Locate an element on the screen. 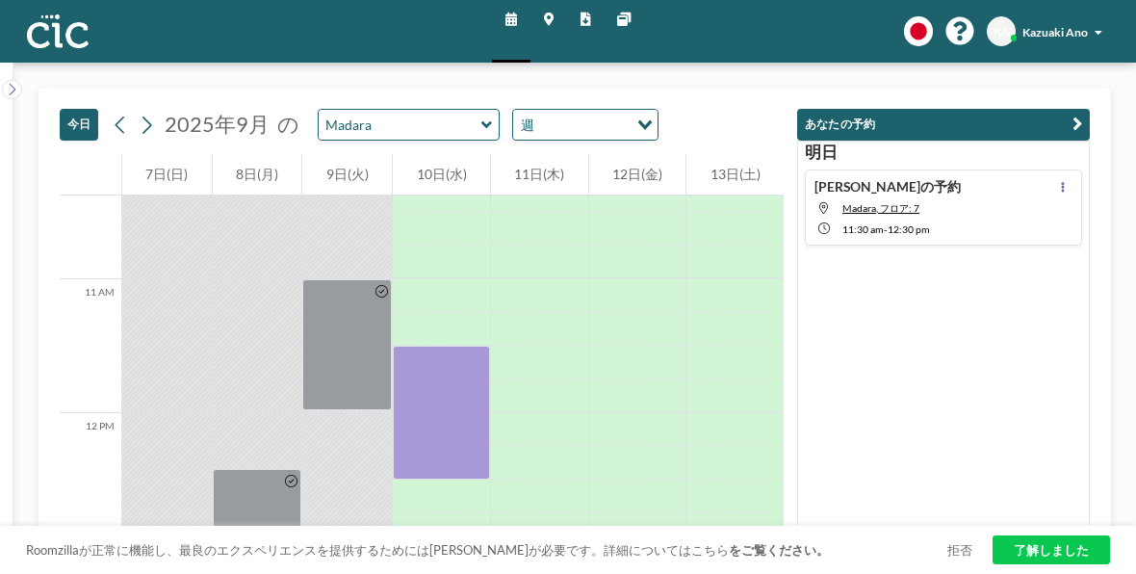  div: 9日(火) is located at coordinates (347, 174).